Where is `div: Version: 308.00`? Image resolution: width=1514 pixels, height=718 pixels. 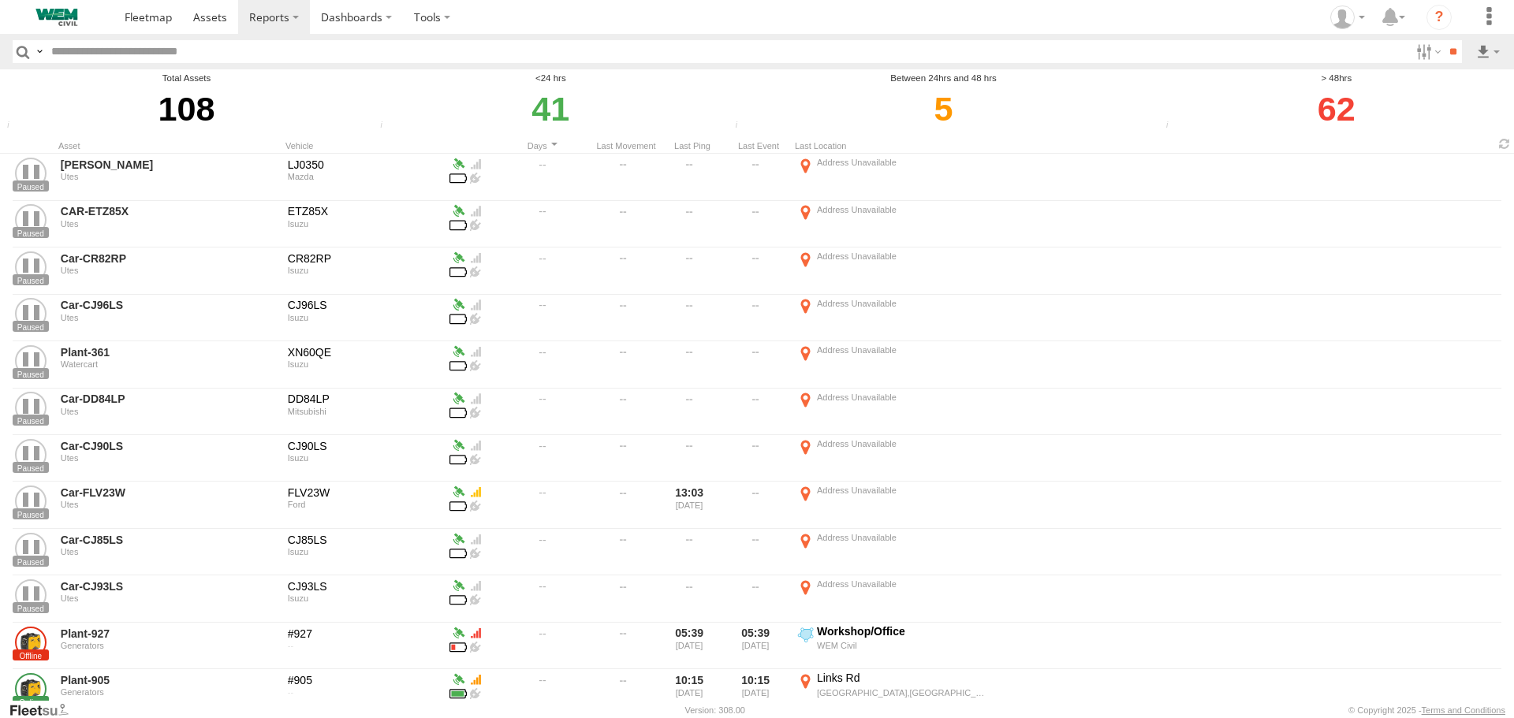 div: Version: 308.00 is located at coordinates (715, 710).